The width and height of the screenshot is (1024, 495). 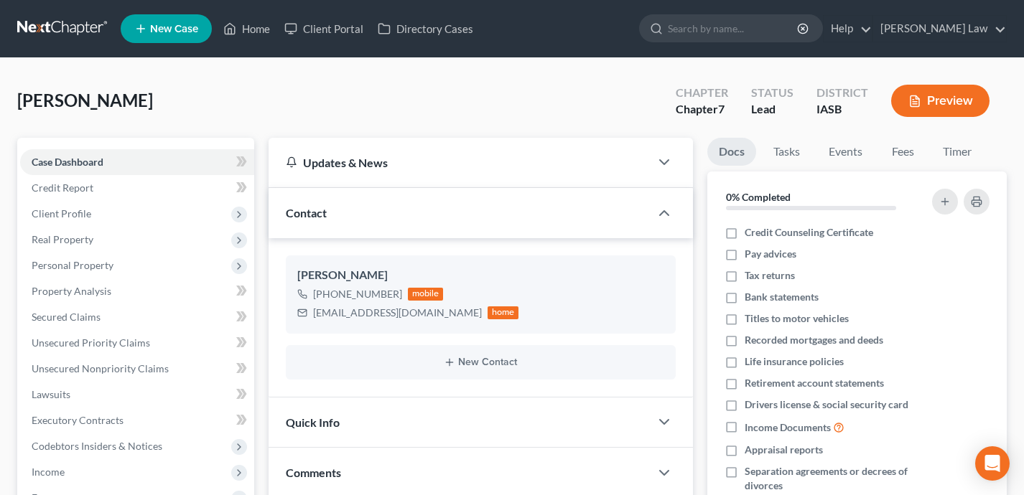 What do you see at coordinates (832, 479) in the screenshot?
I see `span: Separation agreements or decrees of divorces` at bounding box center [832, 479].